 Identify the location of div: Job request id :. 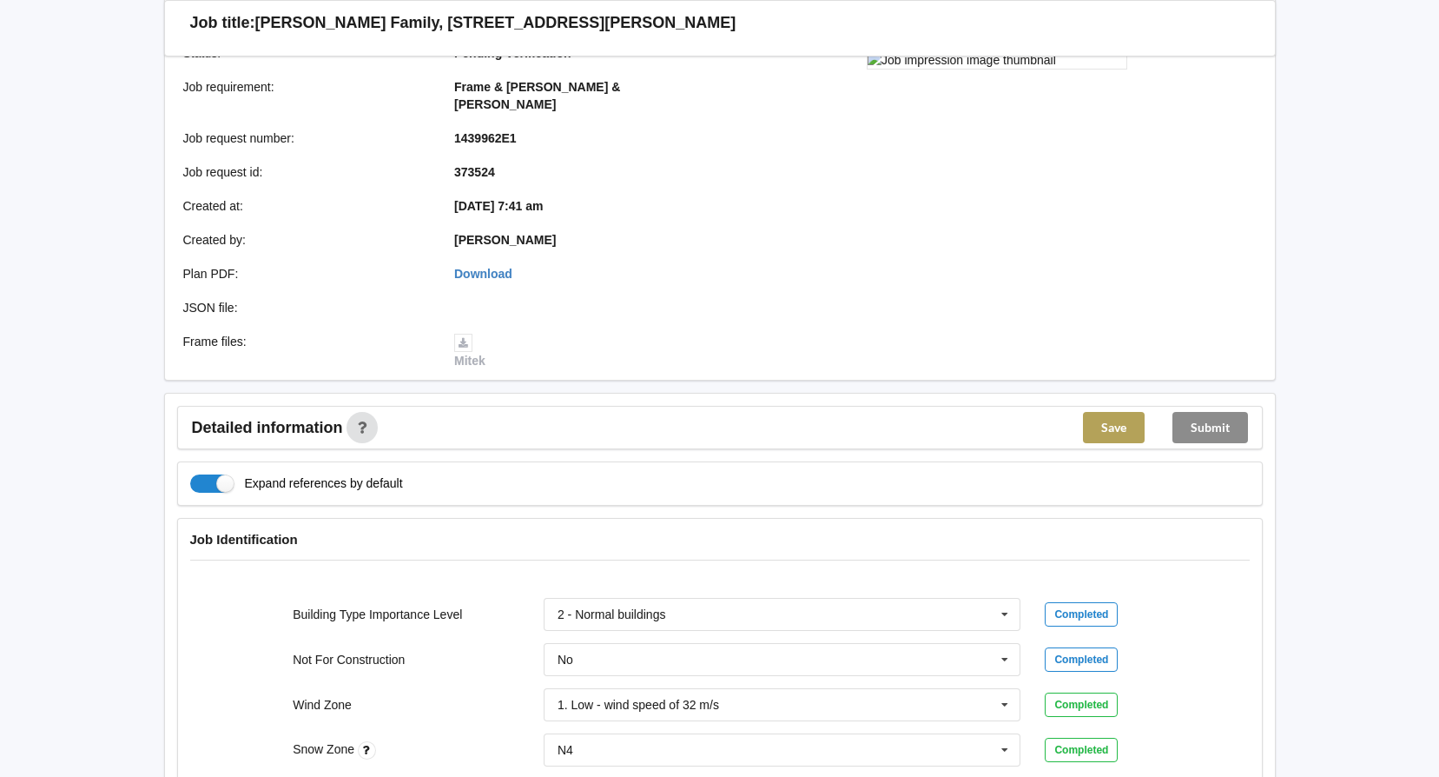
(307, 172).